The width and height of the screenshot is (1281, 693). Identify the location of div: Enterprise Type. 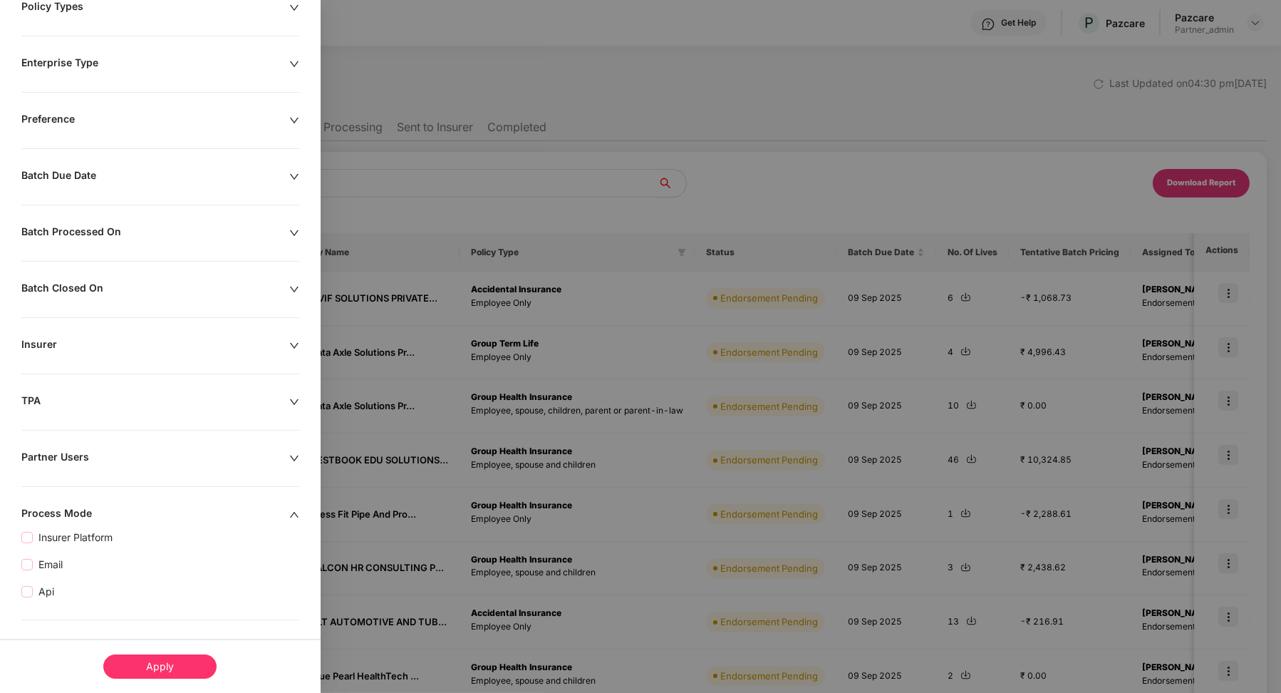
(155, 64).